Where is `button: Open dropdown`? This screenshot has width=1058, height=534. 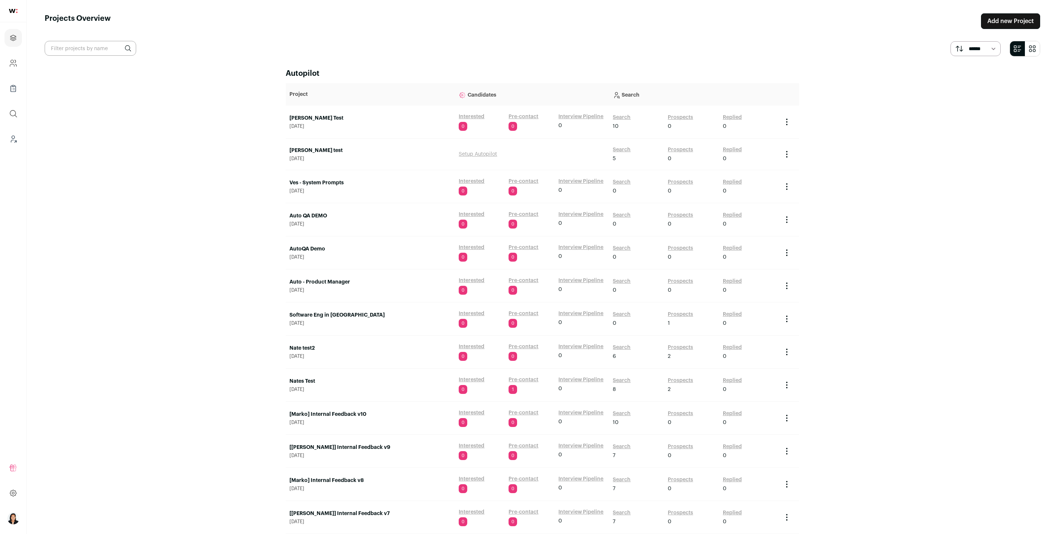 button: Open dropdown is located at coordinates (13, 519).